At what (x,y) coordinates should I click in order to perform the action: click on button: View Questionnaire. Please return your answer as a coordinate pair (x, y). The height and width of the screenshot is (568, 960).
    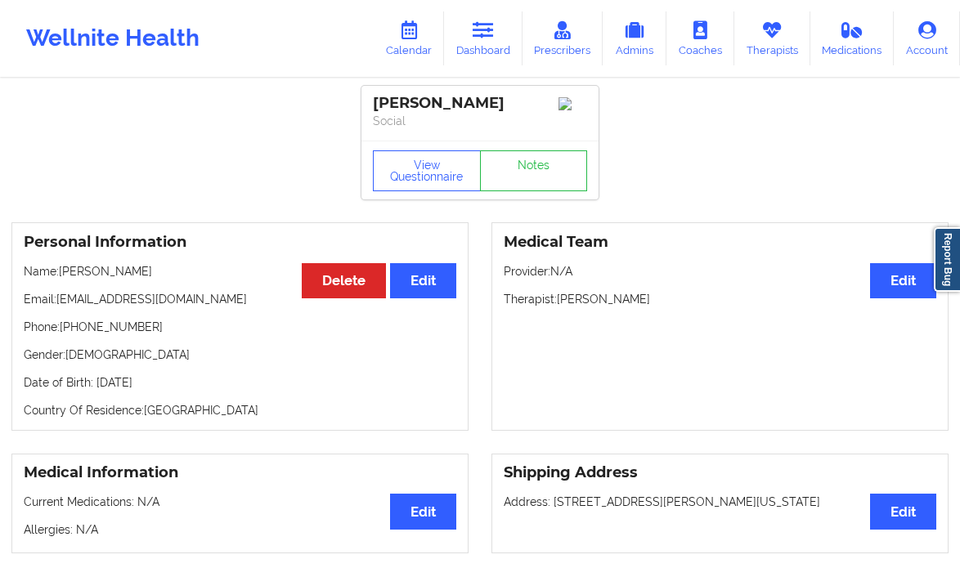
    Looking at the image, I should click on (427, 171).